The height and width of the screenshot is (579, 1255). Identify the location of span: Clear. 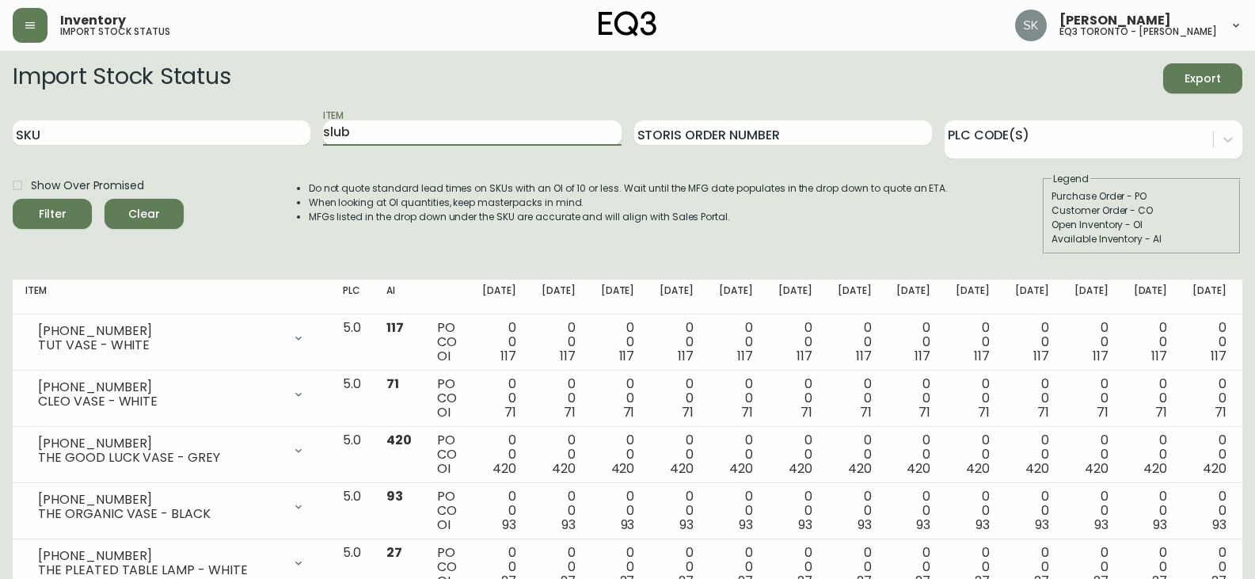
(144, 214).